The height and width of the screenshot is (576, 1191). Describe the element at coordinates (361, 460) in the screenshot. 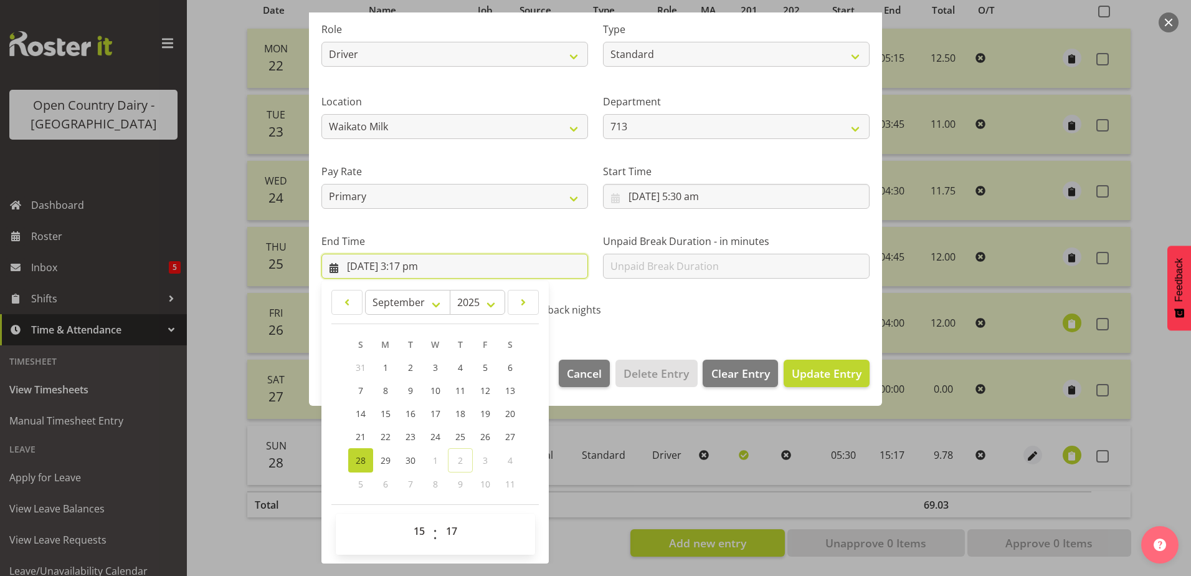

I see `span: 28` at that location.